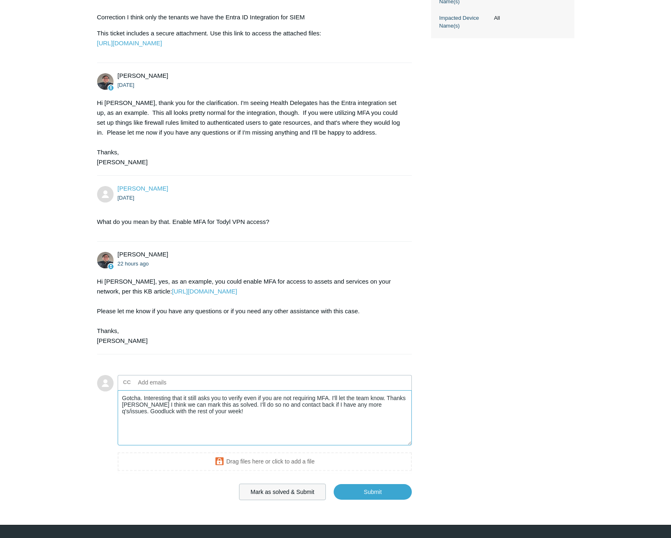 The height and width of the screenshot is (538, 671). What do you see at coordinates (373, 492) in the screenshot?
I see `input: Submit` at bounding box center [373, 492].